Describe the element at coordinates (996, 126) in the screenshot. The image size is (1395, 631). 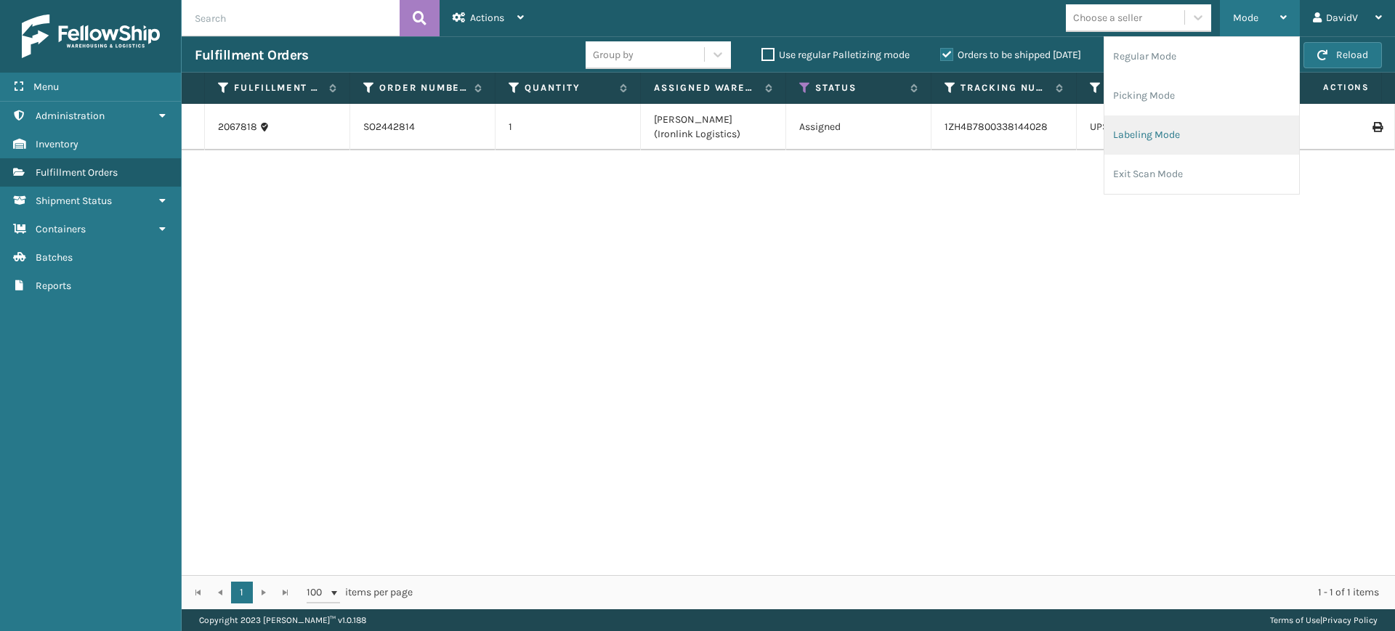
I see `a: 1ZH4B7800338144028` at that location.